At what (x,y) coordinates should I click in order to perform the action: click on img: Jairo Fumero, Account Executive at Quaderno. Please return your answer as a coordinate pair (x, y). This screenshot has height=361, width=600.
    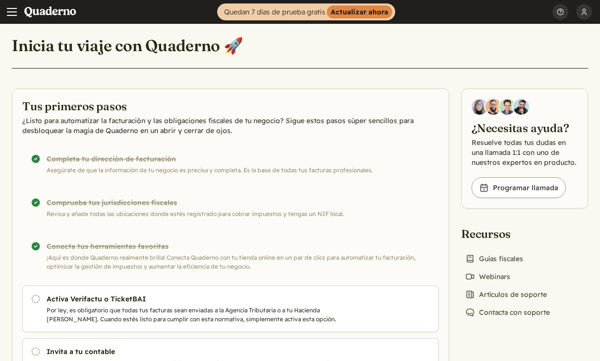
    Looking at the image, I should click on (494, 107).